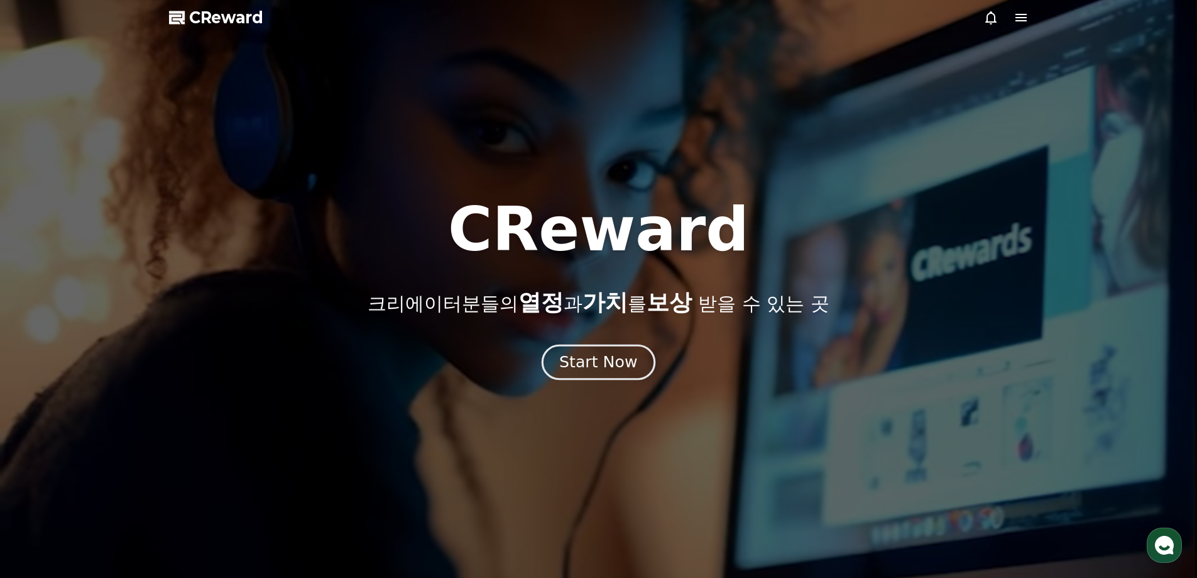 The height and width of the screenshot is (578, 1197). Describe the element at coordinates (598, 363) in the screenshot. I see `a: Start Now` at that location.